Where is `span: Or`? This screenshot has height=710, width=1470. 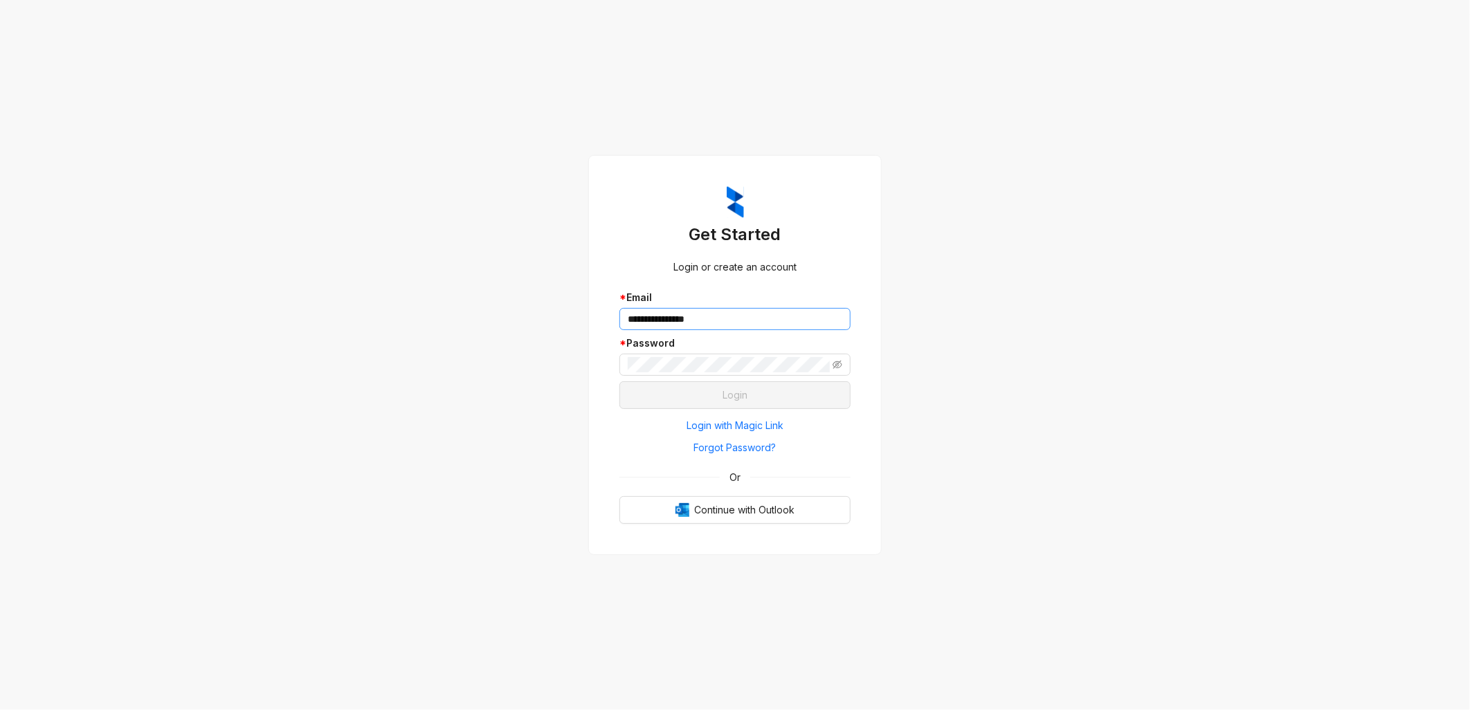 span: Or is located at coordinates (735, 478).